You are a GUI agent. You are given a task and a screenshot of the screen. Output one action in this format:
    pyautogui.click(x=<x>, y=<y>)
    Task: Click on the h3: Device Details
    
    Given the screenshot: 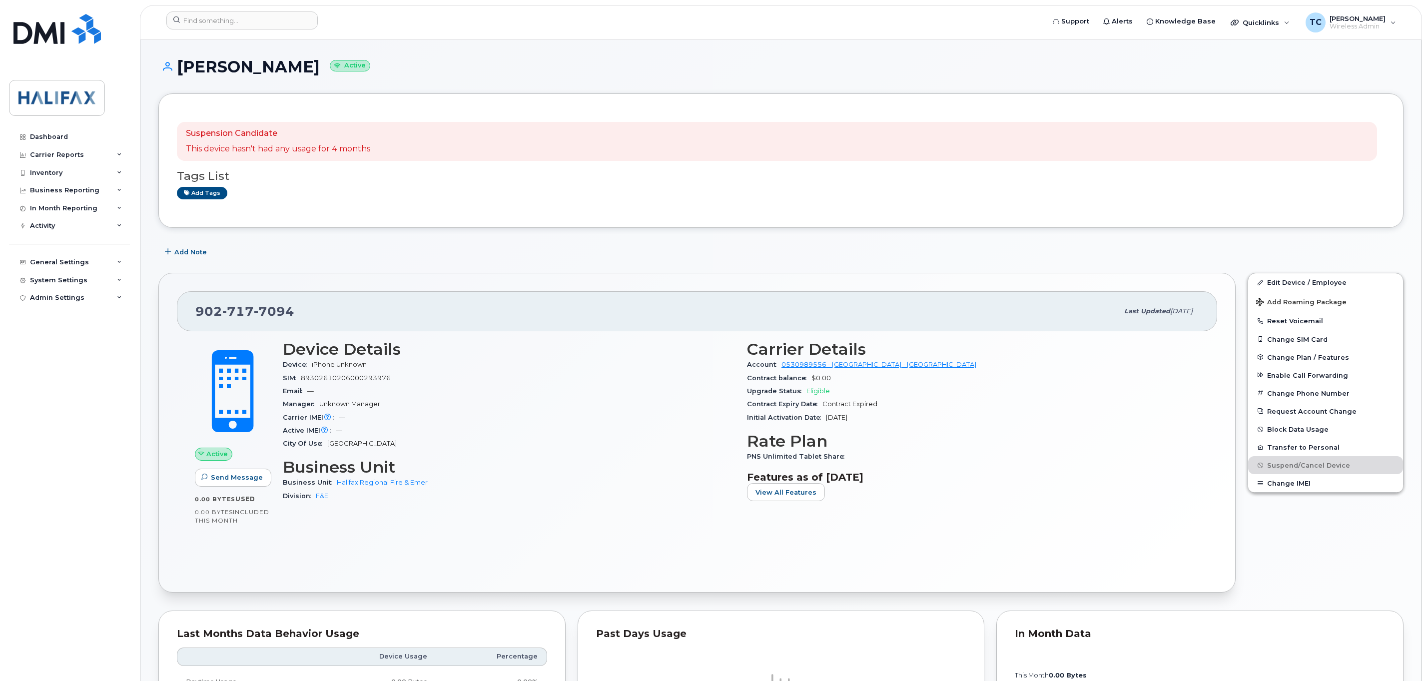 What is the action you would take?
    pyautogui.click(x=509, y=349)
    